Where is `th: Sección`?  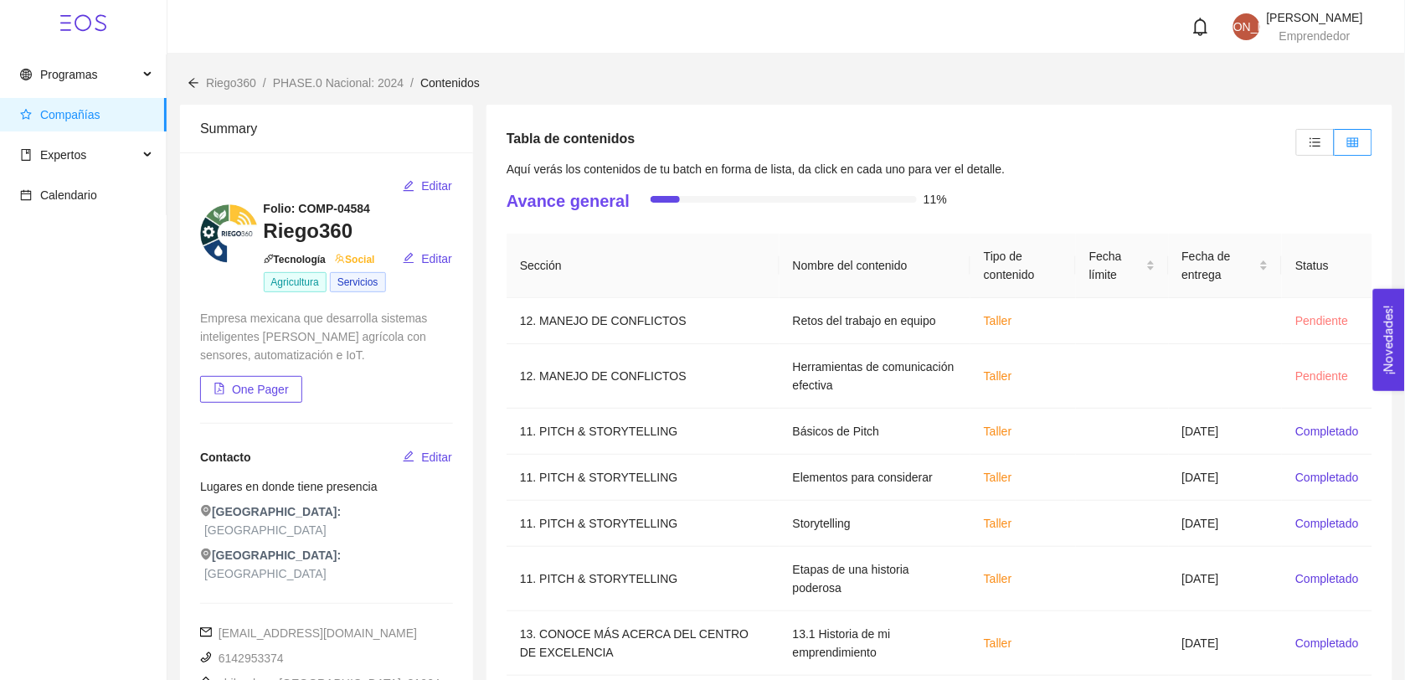
th: Sección is located at coordinates (643, 266).